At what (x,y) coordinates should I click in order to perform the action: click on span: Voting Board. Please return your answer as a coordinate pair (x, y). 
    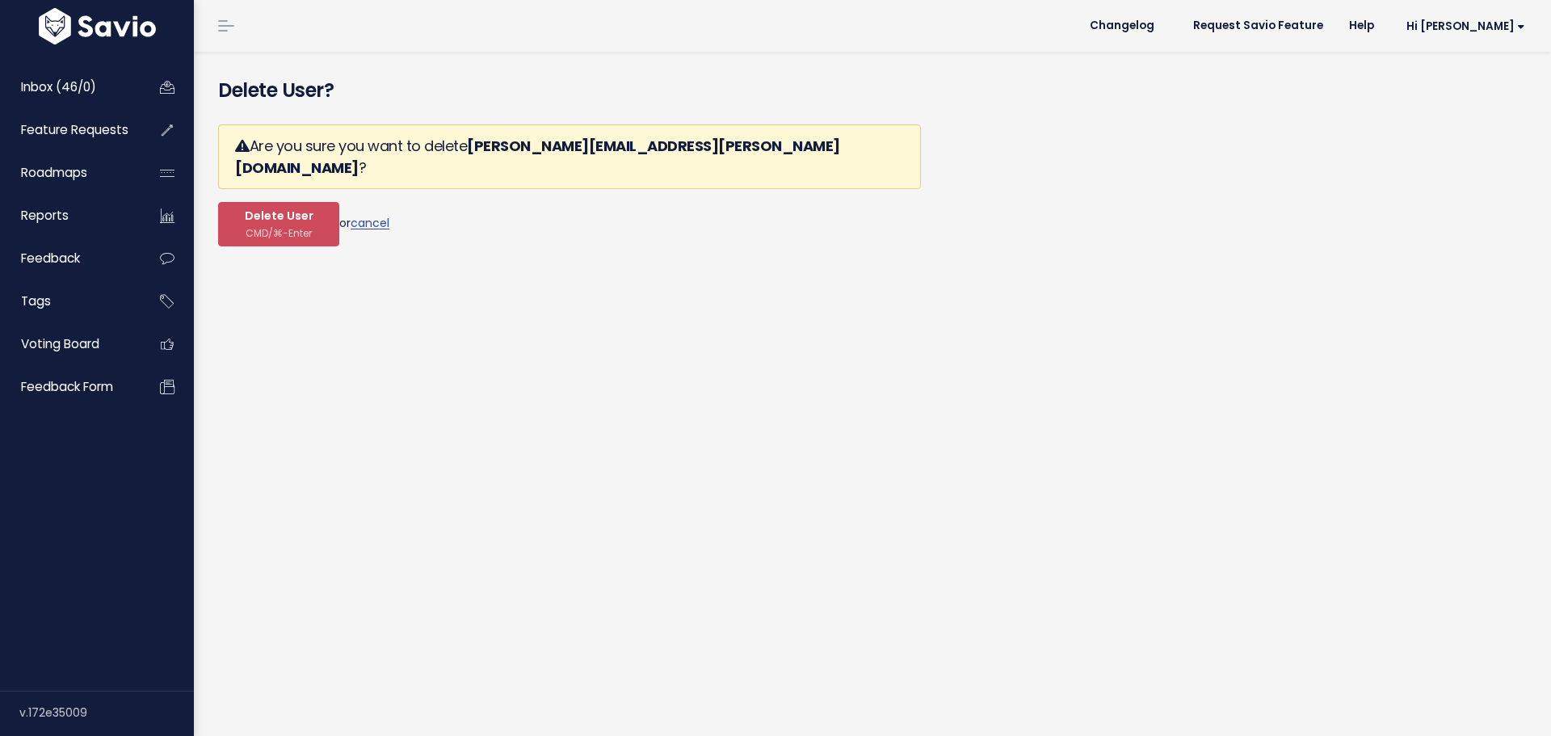
    Looking at the image, I should click on (60, 343).